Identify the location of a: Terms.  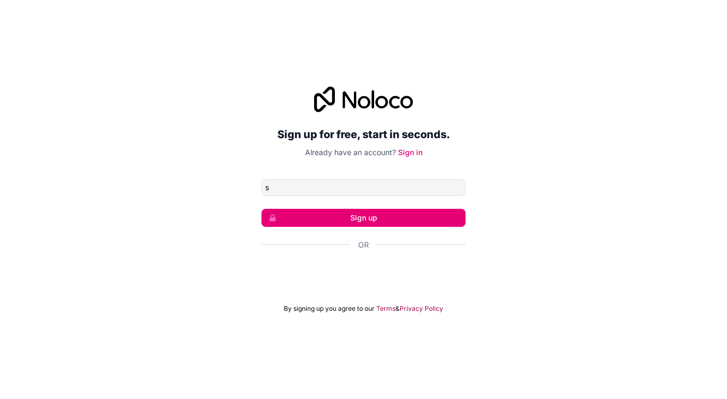
(386, 309).